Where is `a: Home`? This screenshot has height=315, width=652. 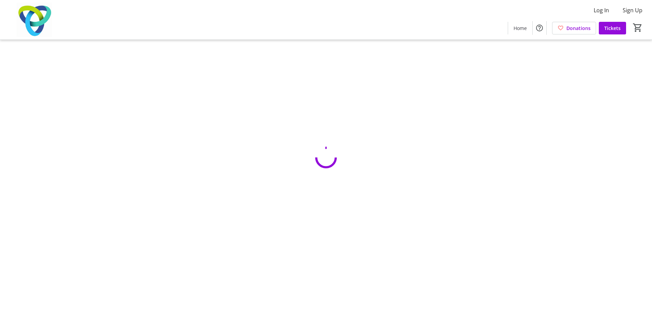 a: Home is located at coordinates (520, 28).